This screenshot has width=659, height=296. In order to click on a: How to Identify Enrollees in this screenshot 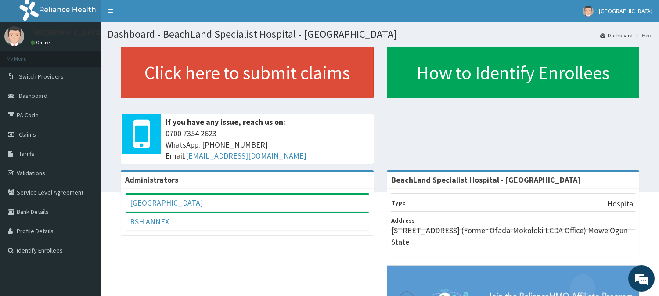, I will do `click(513, 72)`.